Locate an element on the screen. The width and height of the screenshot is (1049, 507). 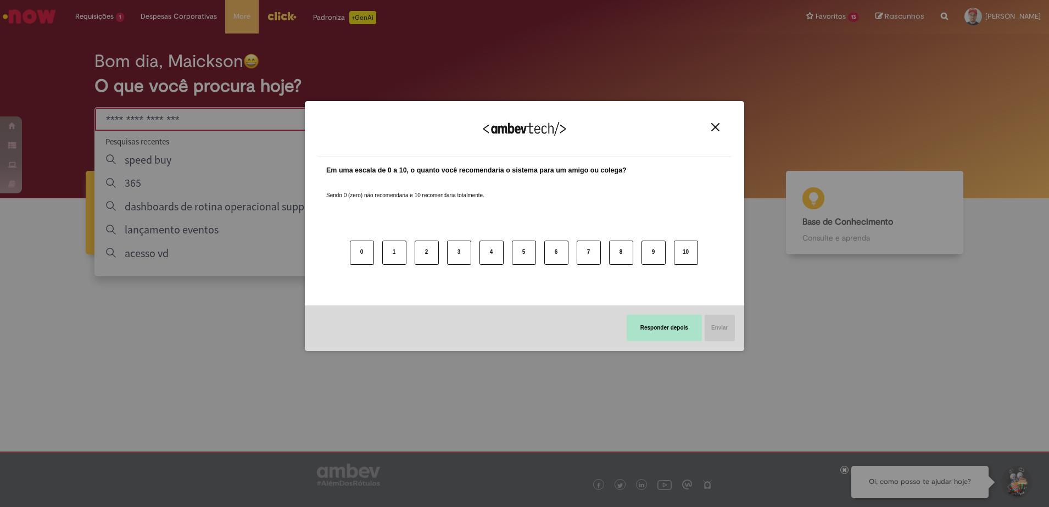
button: 8 is located at coordinates (621, 253).